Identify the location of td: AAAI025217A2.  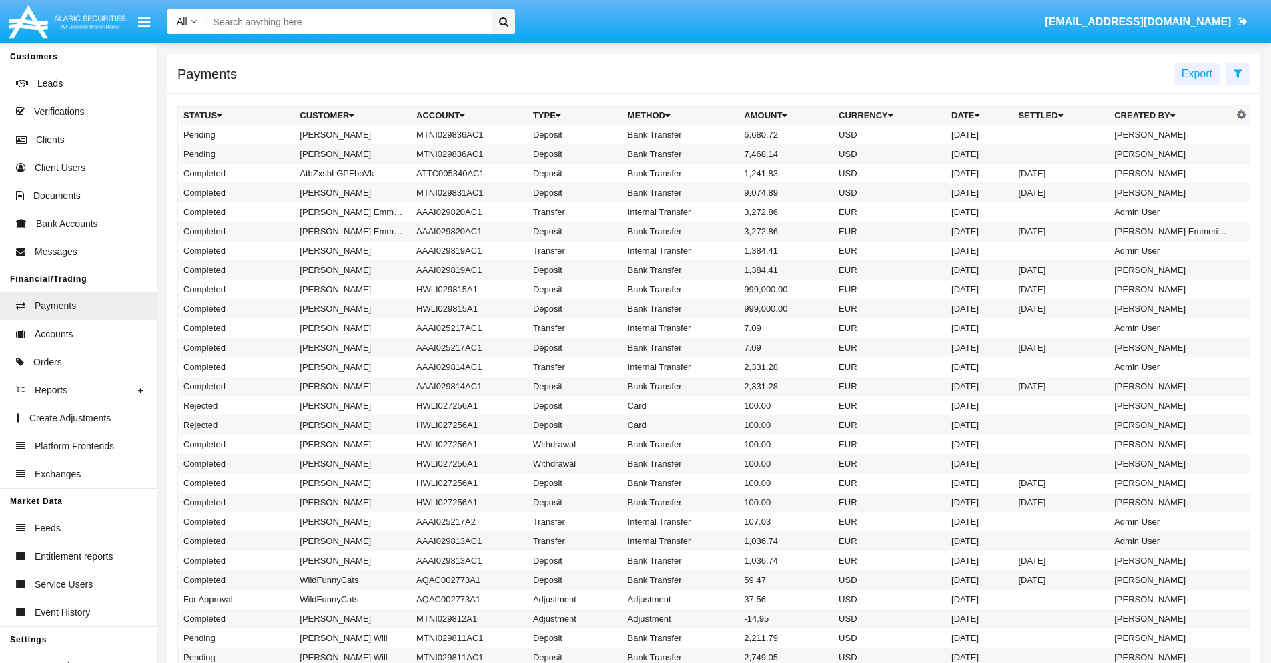
(469, 521).